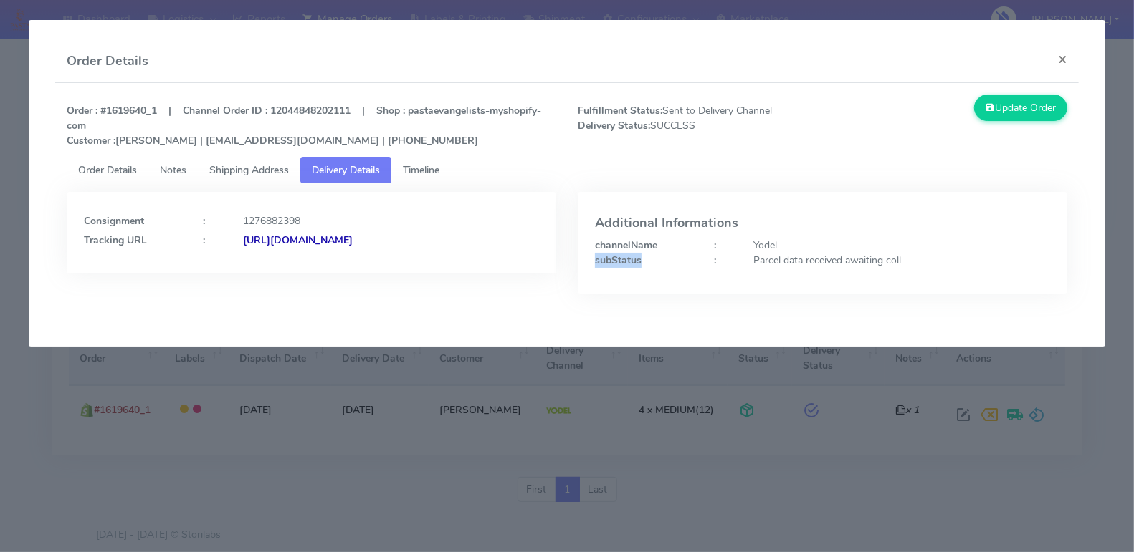  Describe the element at coordinates (391, 221) in the screenshot. I see `div: 1276882398` at that location.